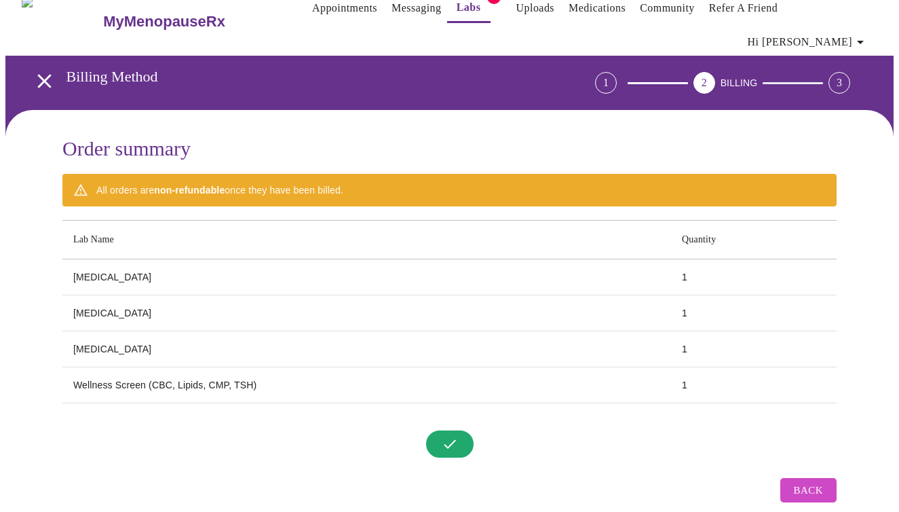 The height and width of the screenshot is (512, 899). What do you see at coordinates (606, 83) in the screenshot?
I see `div: 1` at bounding box center [606, 83].